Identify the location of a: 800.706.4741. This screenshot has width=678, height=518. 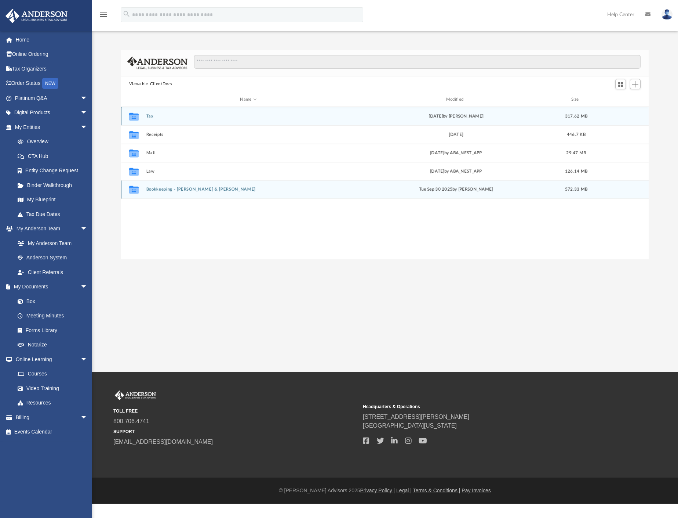
(131, 421).